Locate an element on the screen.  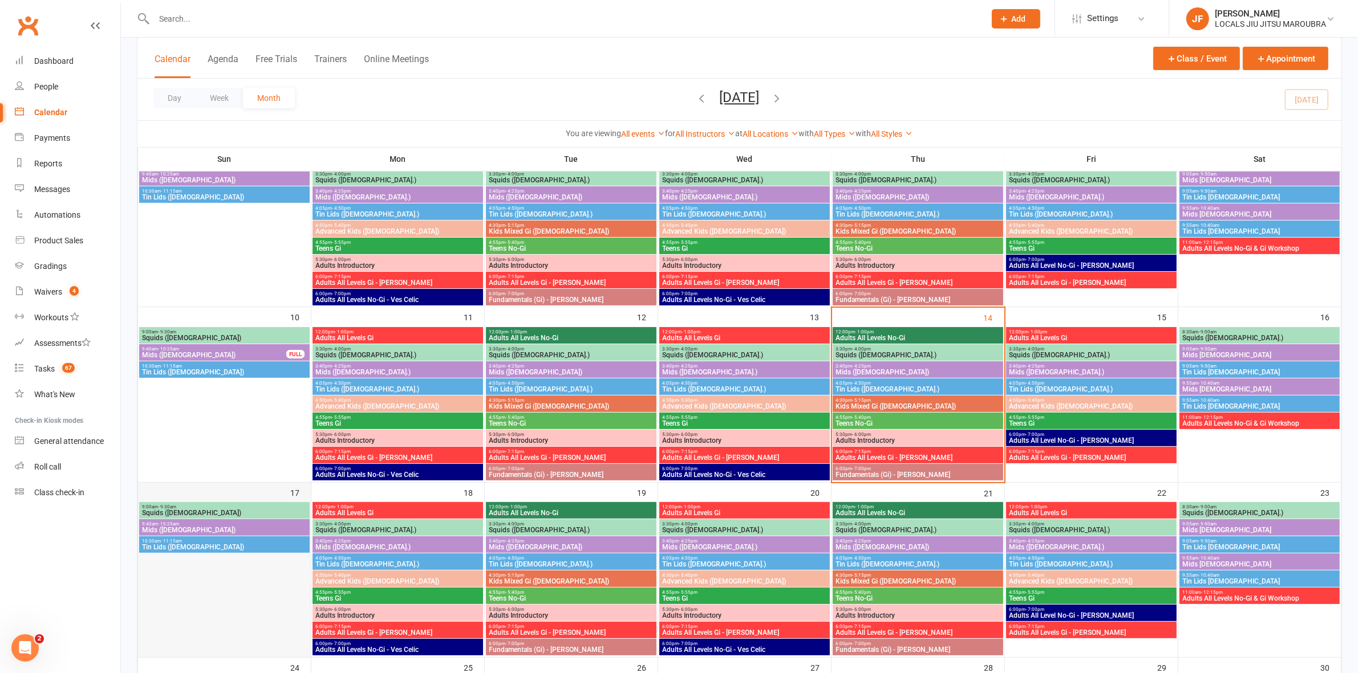
a: All Instructors is located at coordinates (705, 134).